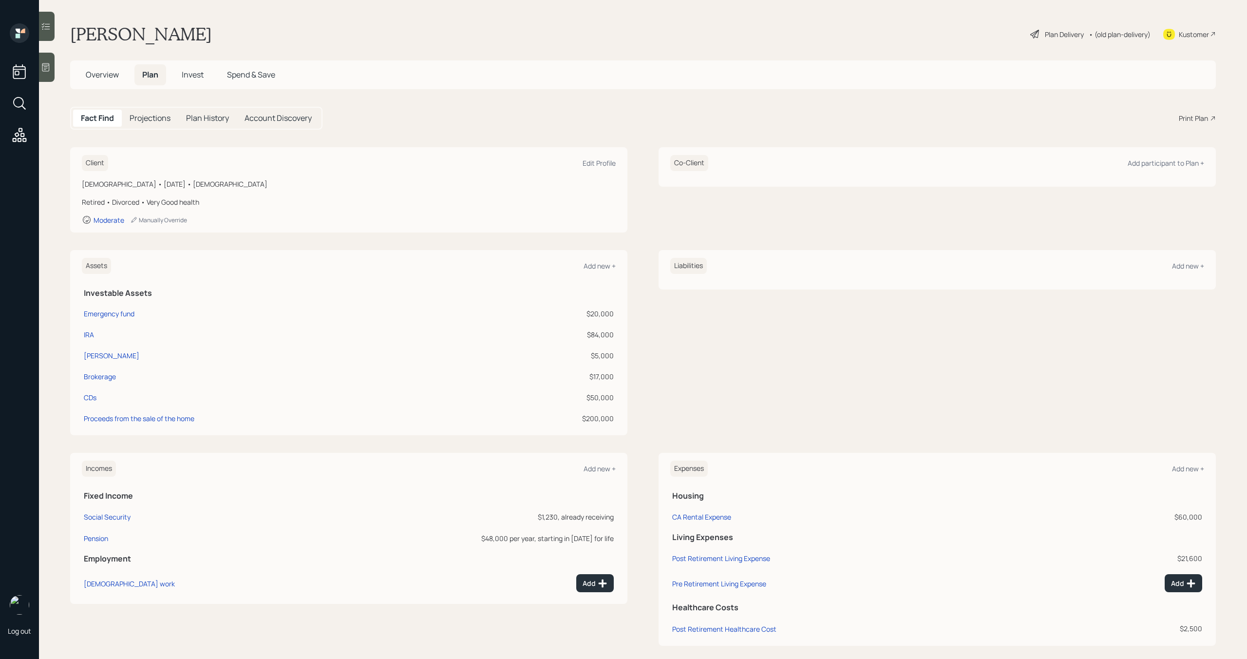 This screenshot has width=1247, height=659. Describe the element at coordinates (109, 313) in the screenshot. I see `div: Emergency fund` at that location.